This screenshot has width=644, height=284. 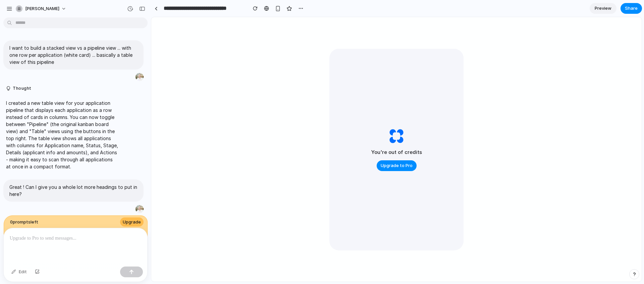 What do you see at coordinates (73, 190) in the screenshot?
I see `p: Great ! Can I give you a whole lot more headings to put in here?` at bounding box center [73, 190].